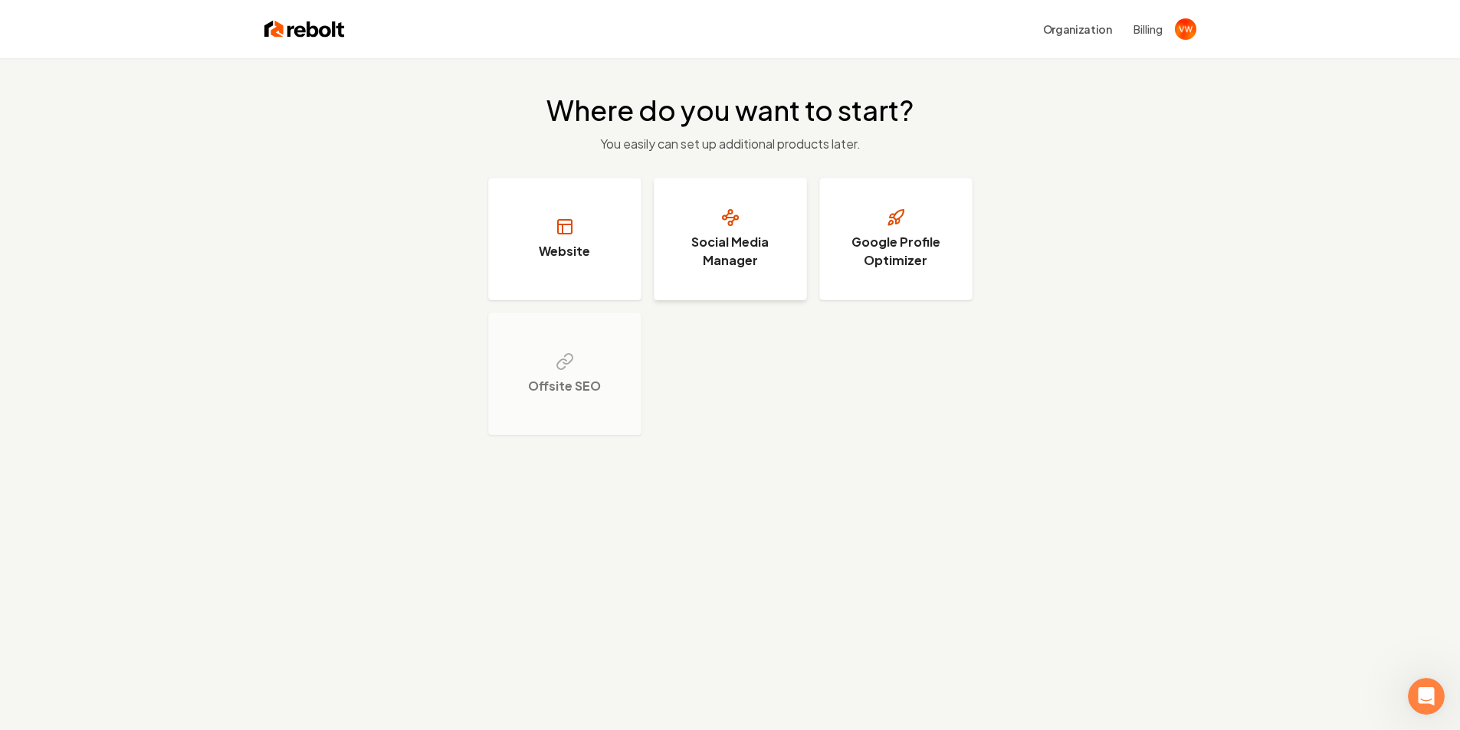 This screenshot has height=730, width=1460. Describe the element at coordinates (1186, 29) in the screenshot. I see `img: Vema Wamba` at that location.